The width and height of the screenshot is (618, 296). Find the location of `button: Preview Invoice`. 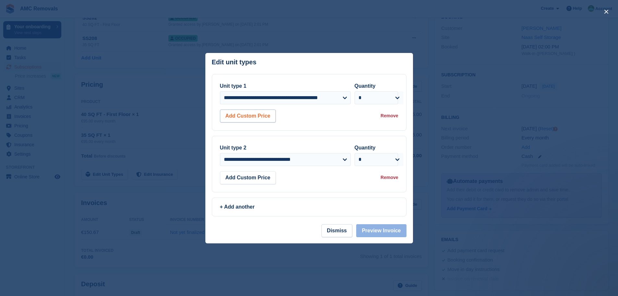

button: Preview Invoice is located at coordinates (381, 230).